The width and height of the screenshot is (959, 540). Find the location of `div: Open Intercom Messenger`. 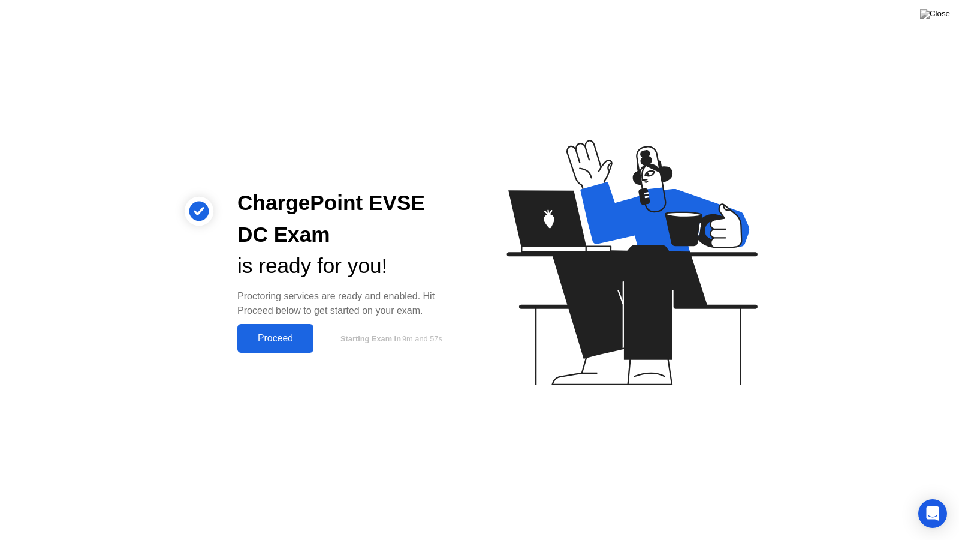

div: Open Intercom Messenger is located at coordinates (933, 513).